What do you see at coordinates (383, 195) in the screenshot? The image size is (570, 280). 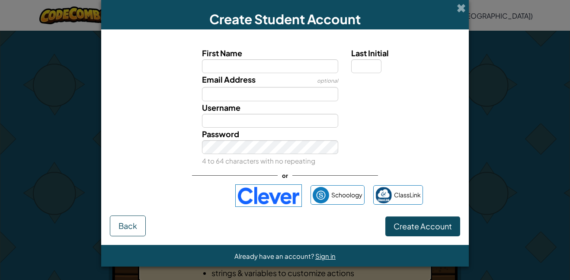 I see `img: classlink-logo-small.png` at bounding box center [383, 195].